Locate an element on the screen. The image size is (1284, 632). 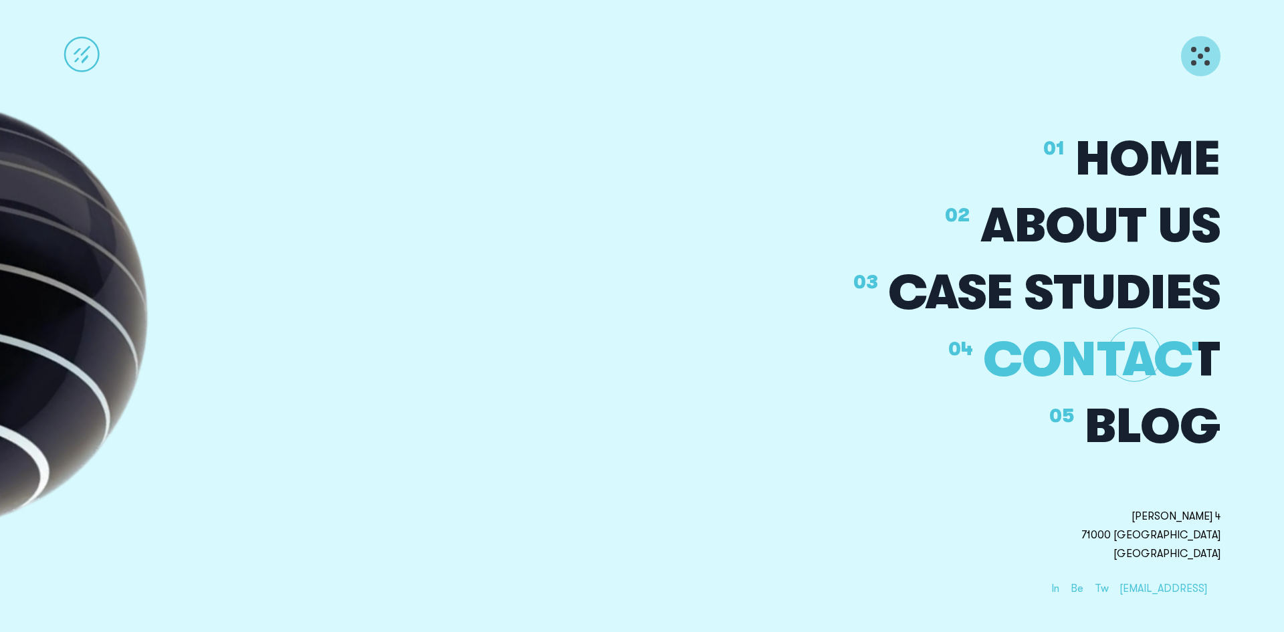
div: 02 is located at coordinates (957, 215).